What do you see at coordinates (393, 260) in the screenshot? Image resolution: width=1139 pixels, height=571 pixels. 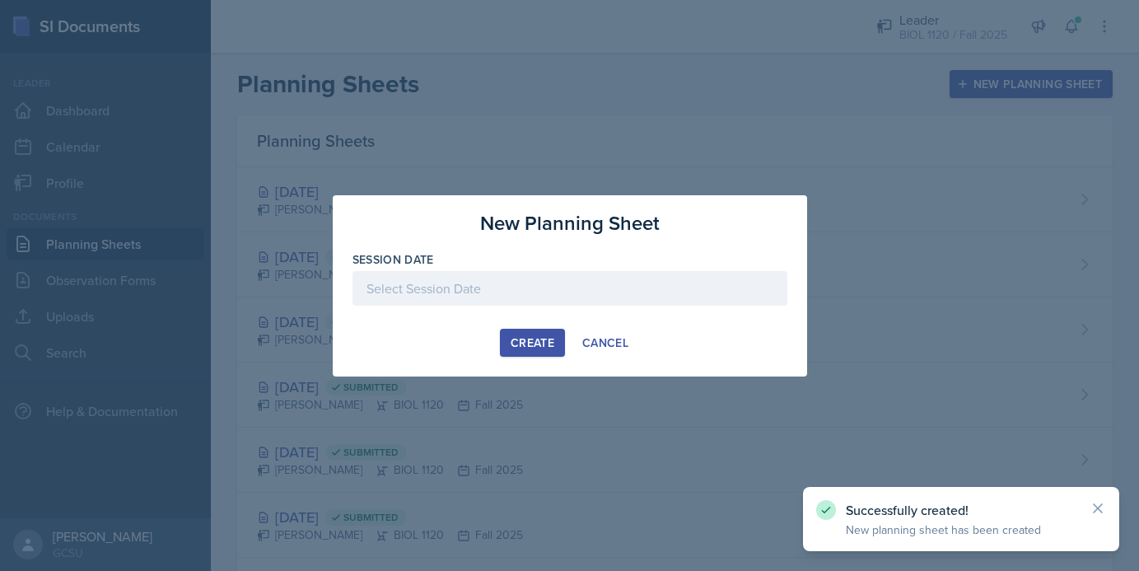 I see `label: Session Date` at bounding box center [393, 260].